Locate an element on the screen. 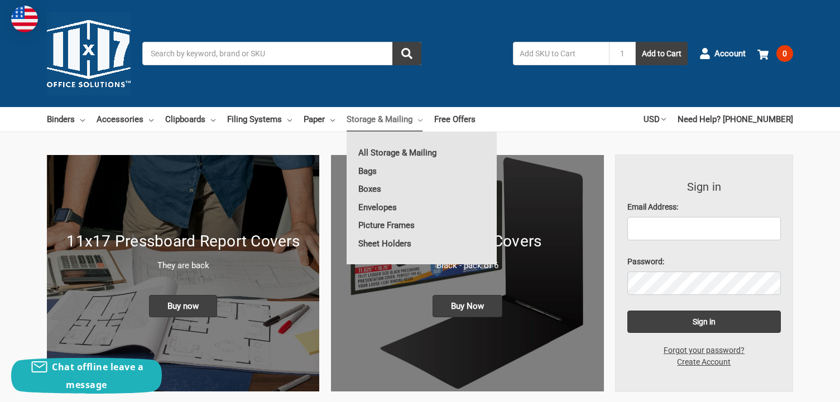  img: New 11x17 Pressboard Binders is located at coordinates (183, 273).